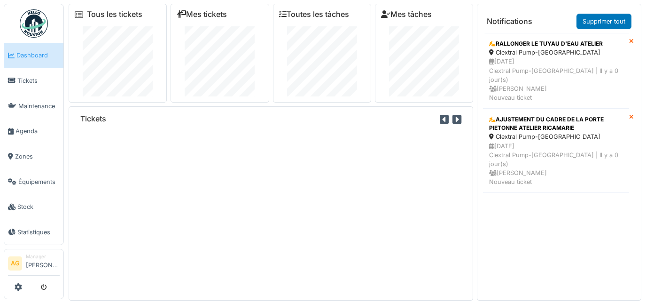 Image resolution: width=646 pixels, height=303 pixels. What do you see at coordinates (34, 131) in the screenshot?
I see `a: Agenda` at bounding box center [34, 131].